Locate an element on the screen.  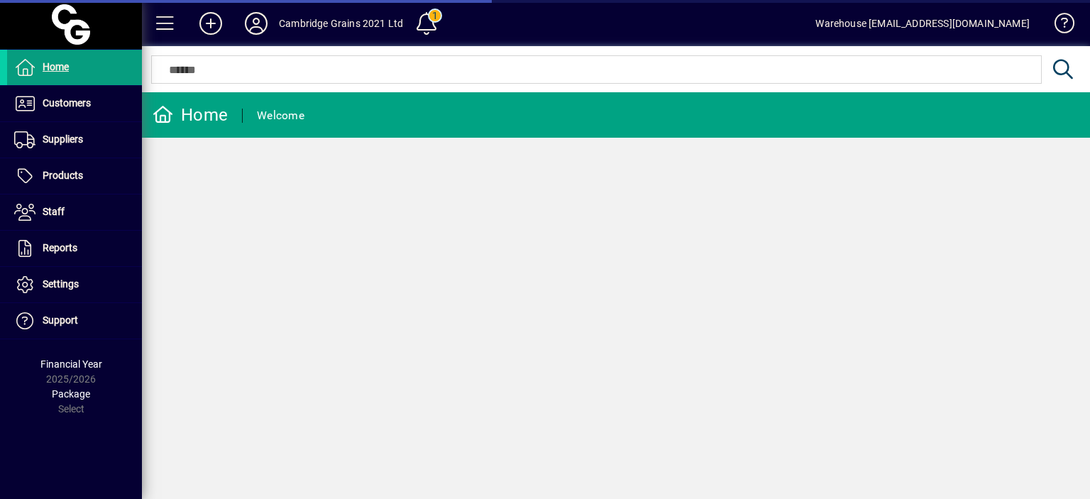
a: Products is located at coordinates (75, 176).